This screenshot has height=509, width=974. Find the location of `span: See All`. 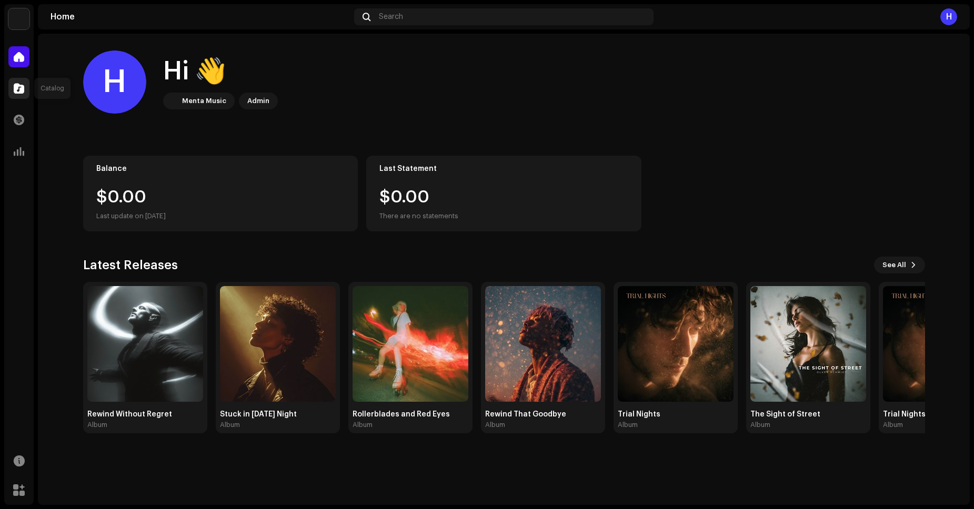

span: See All is located at coordinates (894, 265).